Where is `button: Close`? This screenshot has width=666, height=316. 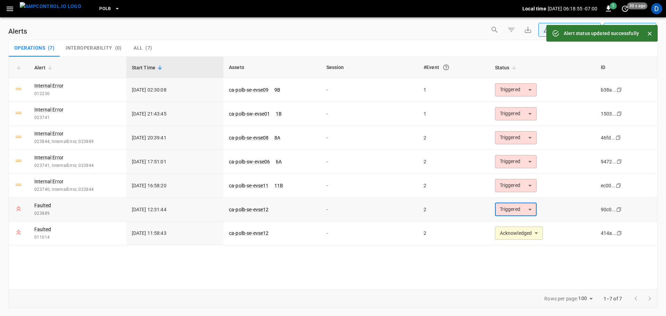
button: Close is located at coordinates (650, 34).